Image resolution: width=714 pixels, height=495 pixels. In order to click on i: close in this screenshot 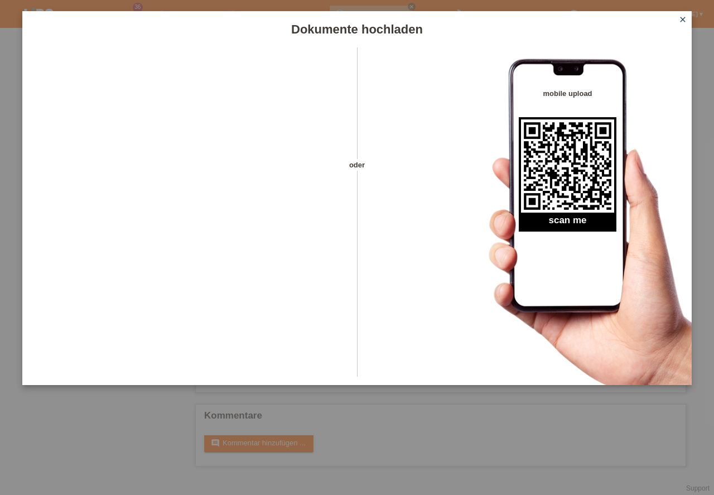, I will do `click(683, 20)`.